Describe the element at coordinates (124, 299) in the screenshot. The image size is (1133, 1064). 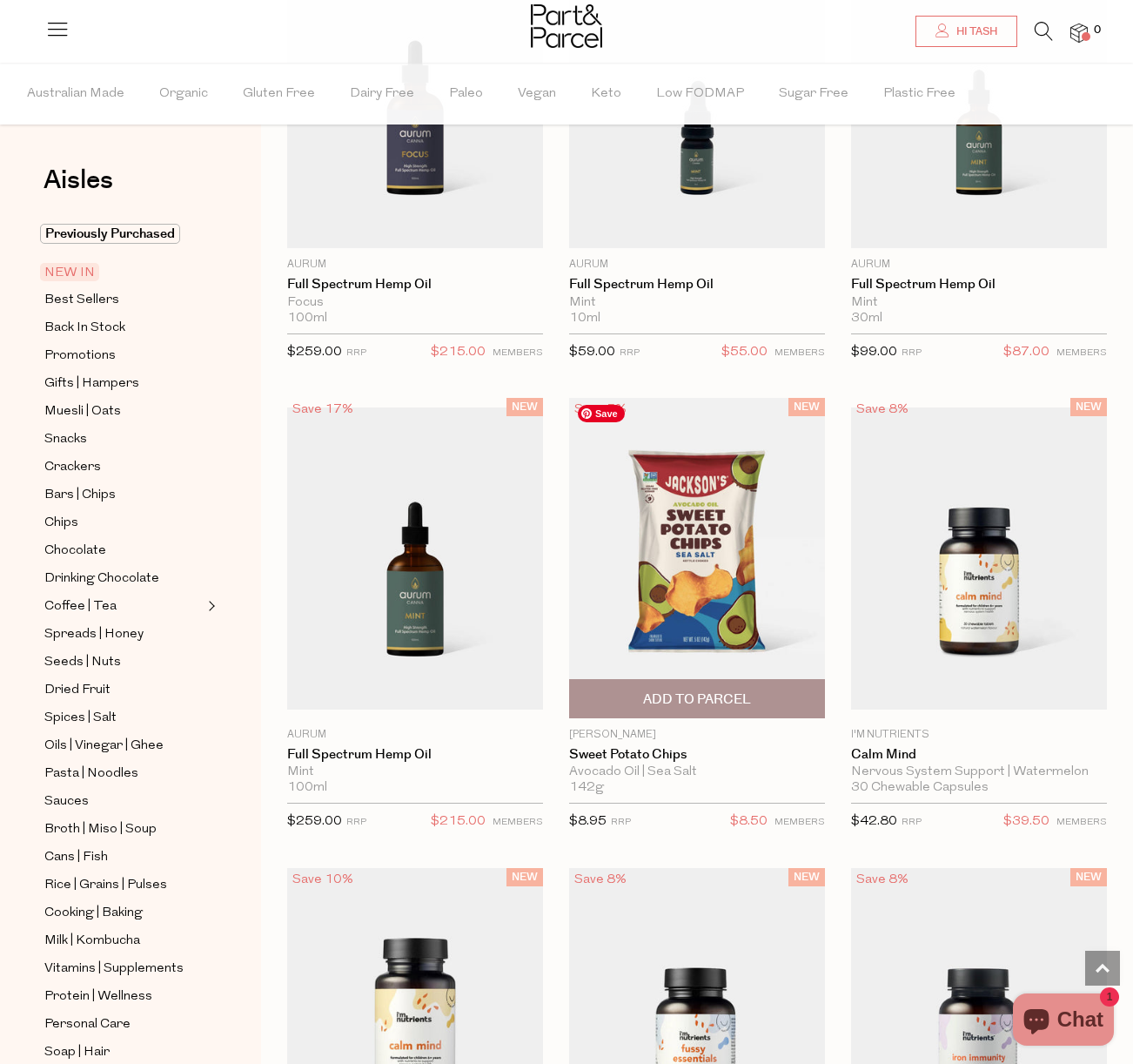
I see `a: Best Sellers` at that location.